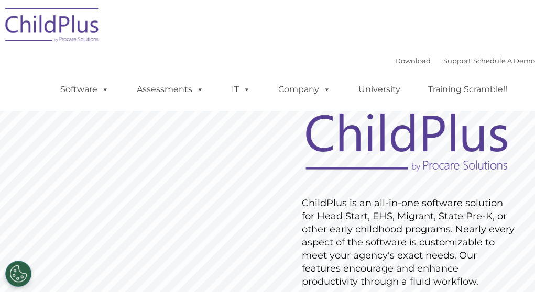 The height and width of the screenshot is (292, 535). What do you see at coordinates (409, 243) in the screenshot?
I see `rs-layer: ChildPlus is an all-in-one software solution for Head Start, EHS, Migrant, State Pre-K, or other ...` at bounding box center [409, 243].